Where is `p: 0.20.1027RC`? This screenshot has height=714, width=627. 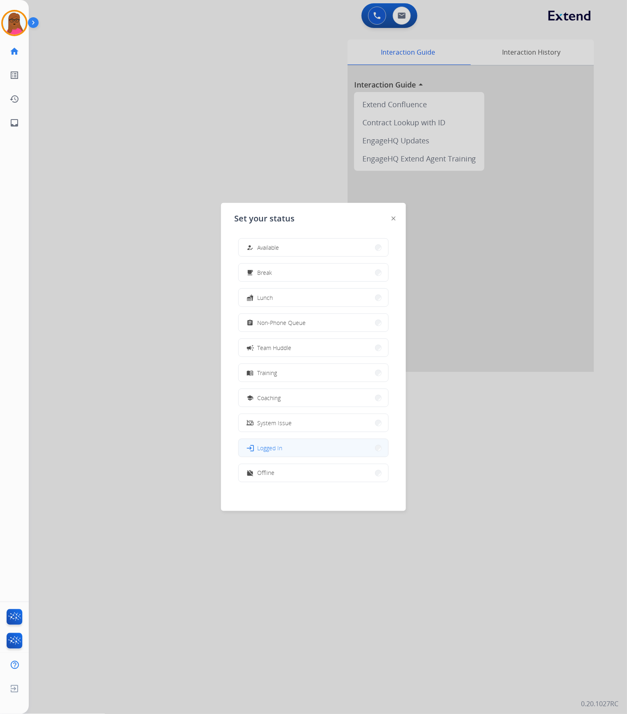
p: 0.20.1027RC is located at coordinates (600, 704).